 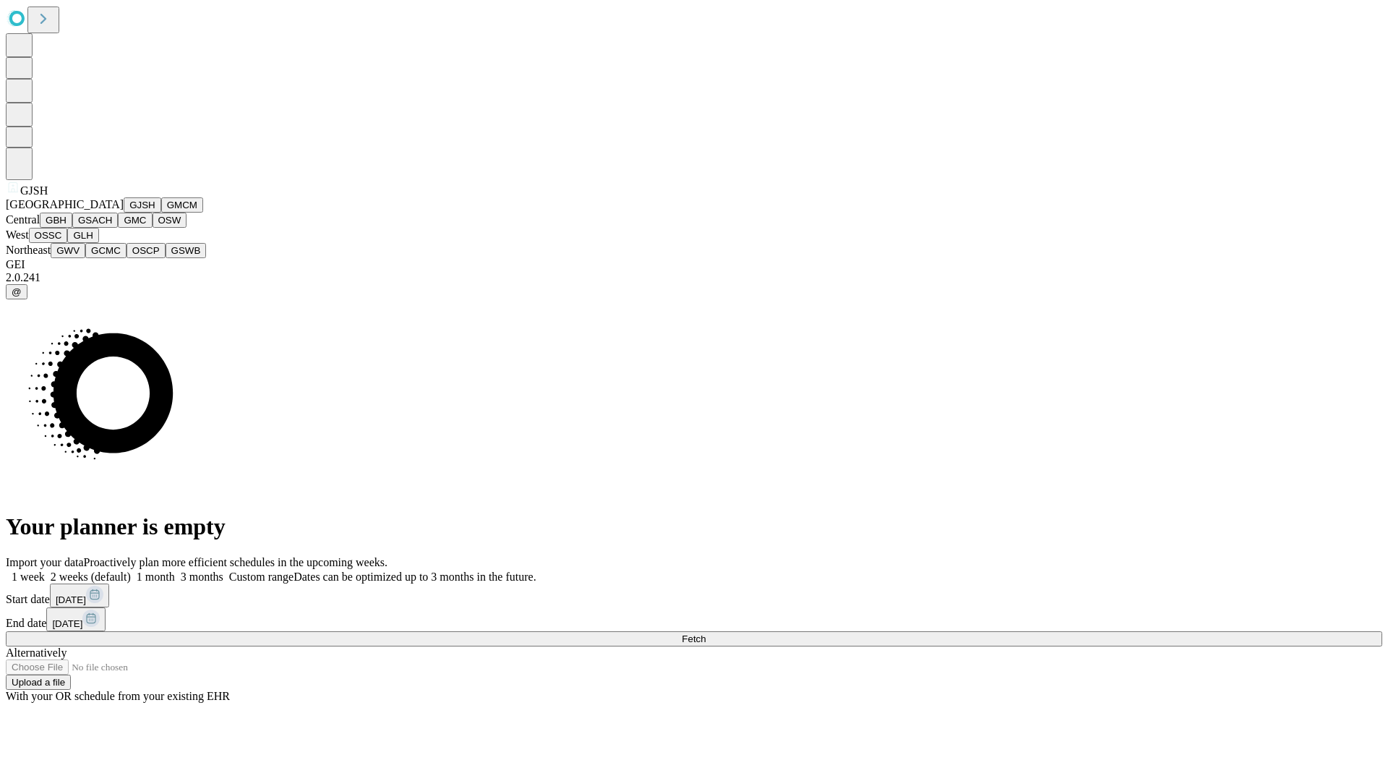 What do you see at coordinates (693, 638) in the screenshot?
I see `span: Fetch` at bounding box center [693, 638].